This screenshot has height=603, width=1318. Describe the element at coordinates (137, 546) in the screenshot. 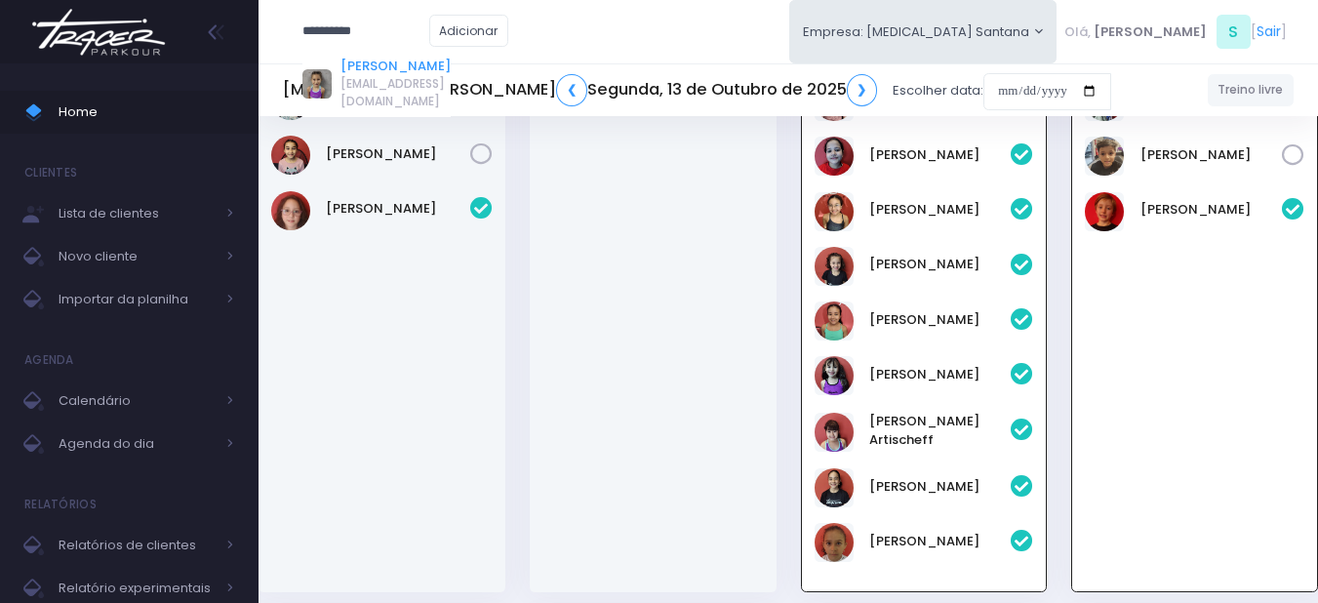

I see `span: Relatórios de clientes` at that location.